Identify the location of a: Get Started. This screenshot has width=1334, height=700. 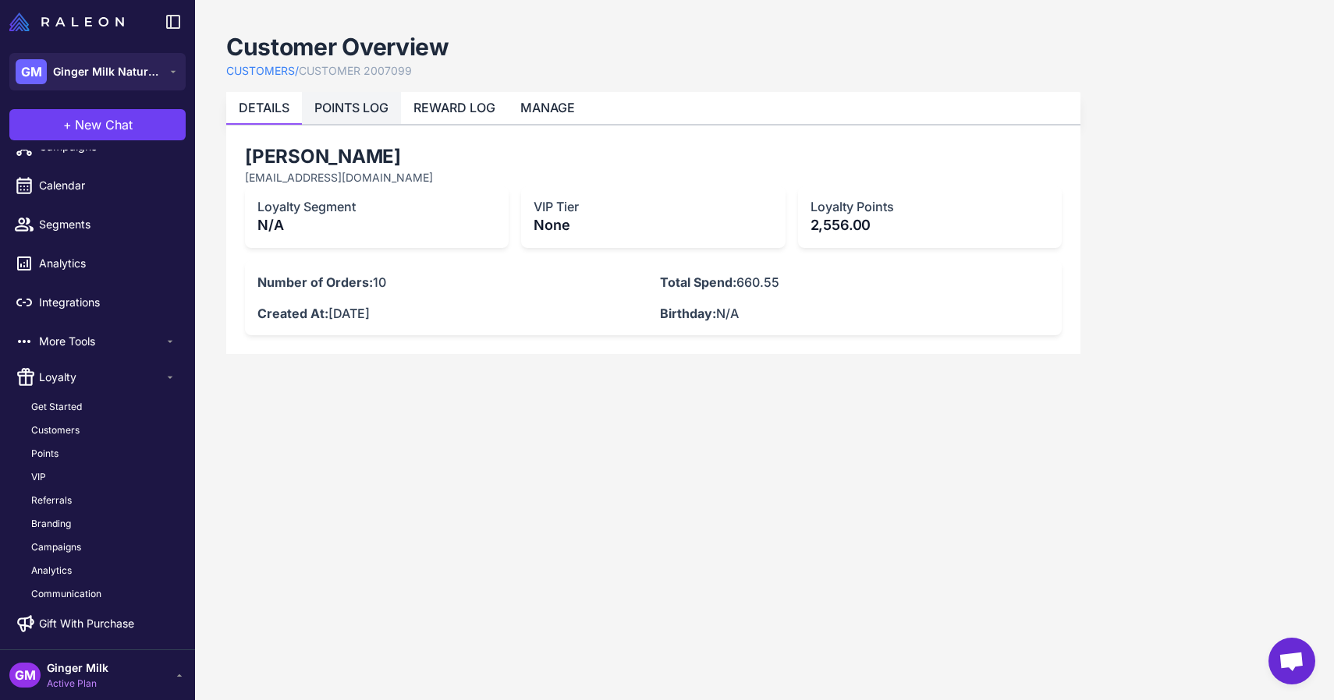
(104, 407).